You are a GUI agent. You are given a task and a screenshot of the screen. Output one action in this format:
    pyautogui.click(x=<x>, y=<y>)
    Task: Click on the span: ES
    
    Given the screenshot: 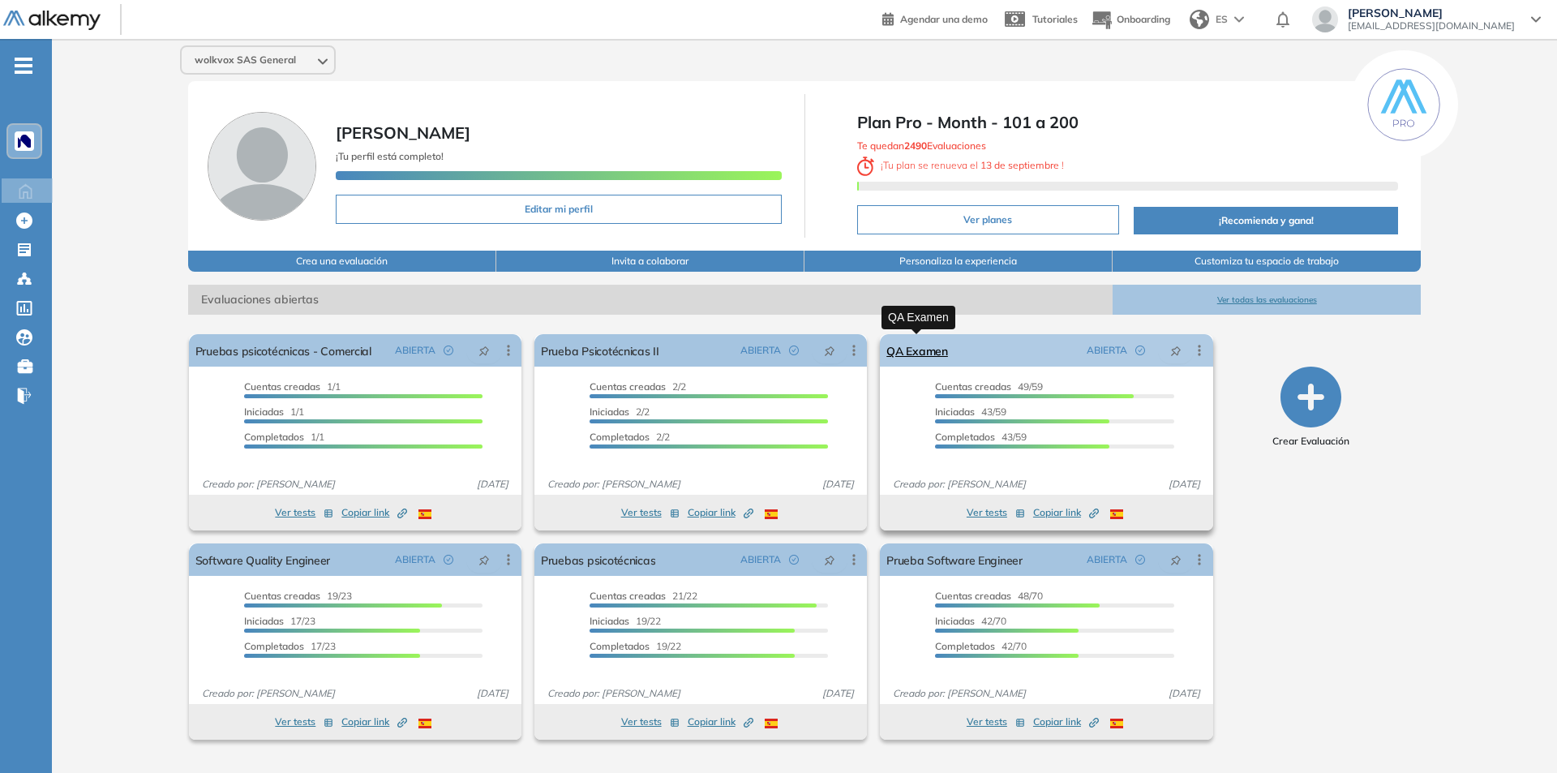 What is the action you would take?
    pyautogui.click(x=1221, y=19)
    